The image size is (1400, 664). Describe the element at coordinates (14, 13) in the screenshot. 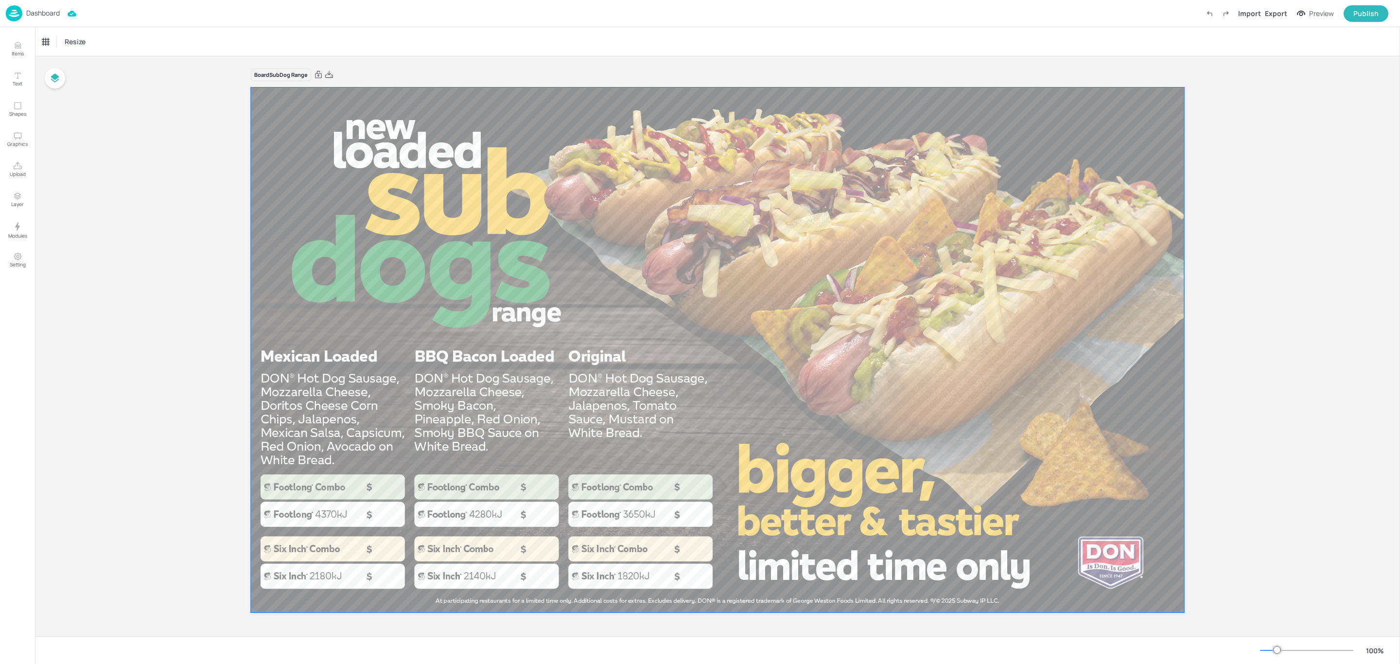

I see `img: logo-86c26b7e.jpg` at that location.